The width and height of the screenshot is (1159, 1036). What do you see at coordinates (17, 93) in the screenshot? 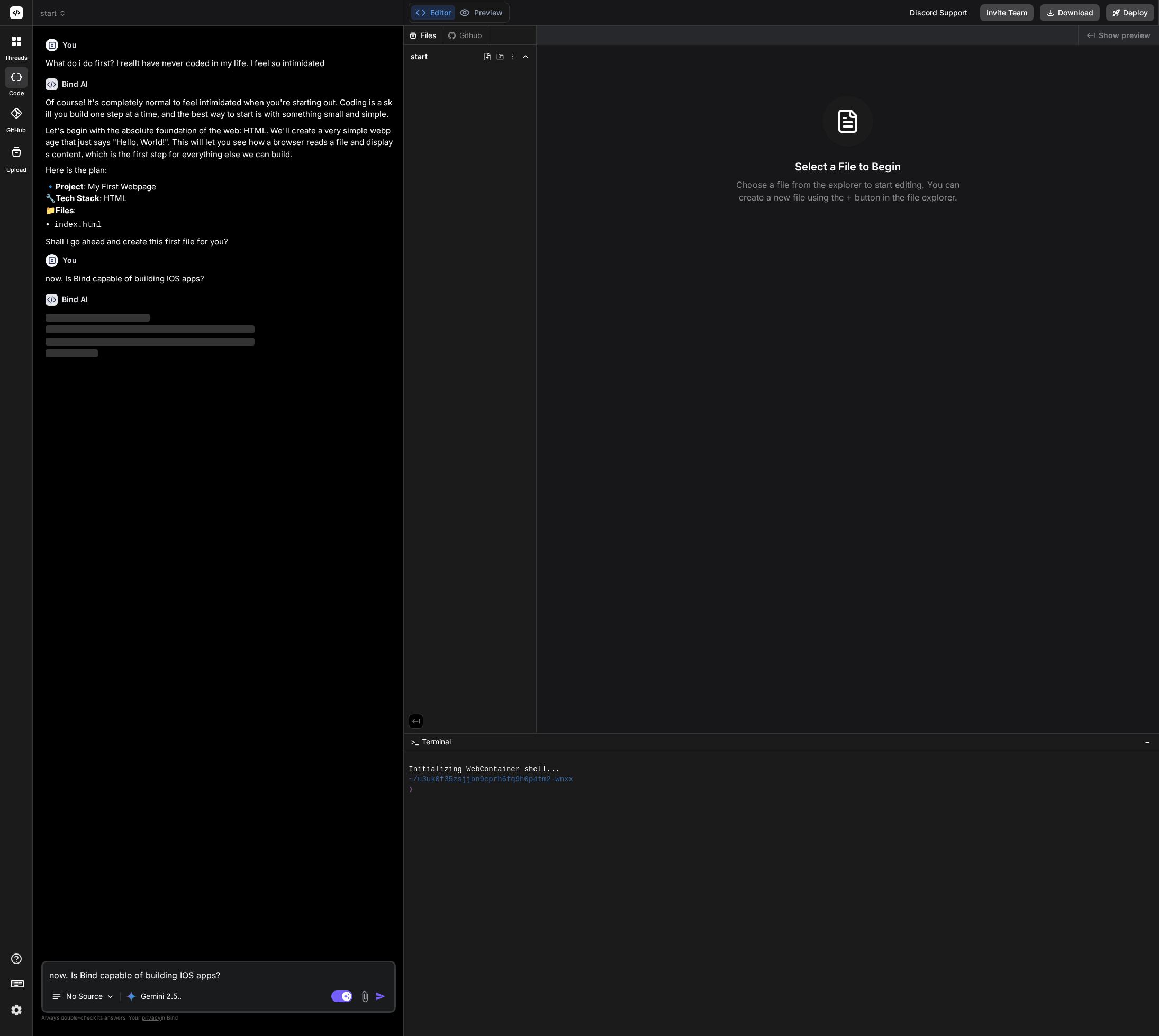
I see `label: code` at bounding box center [17, 93].